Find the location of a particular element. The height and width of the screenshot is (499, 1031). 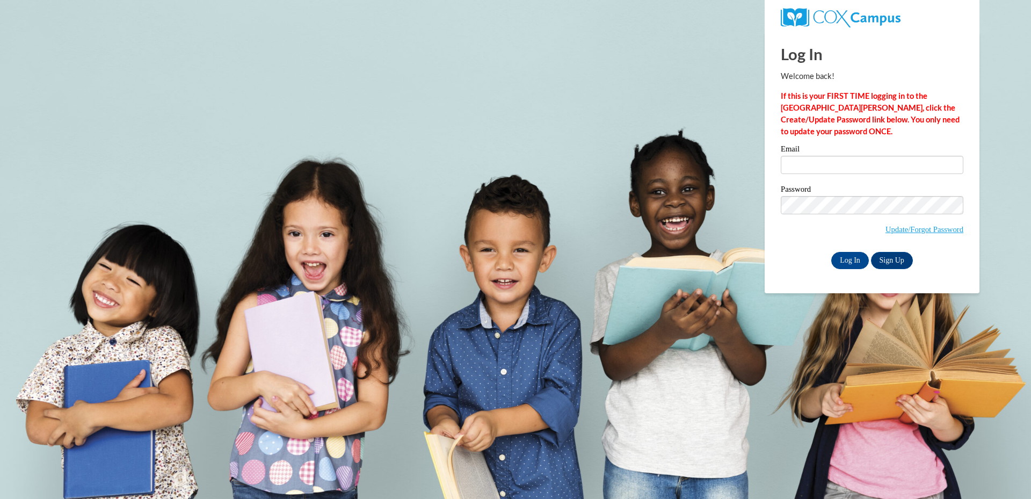

label: Email is located at coordinates (872, 150).